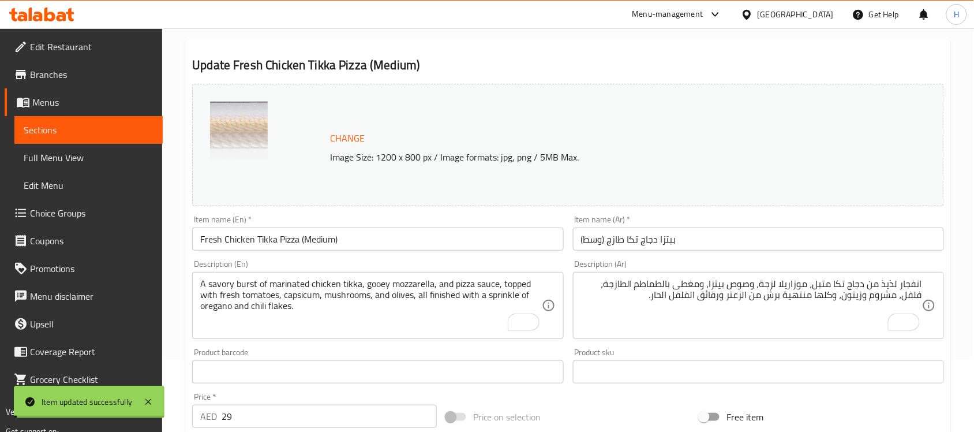  I want to click on div: Menu-management, so click(668, 14).